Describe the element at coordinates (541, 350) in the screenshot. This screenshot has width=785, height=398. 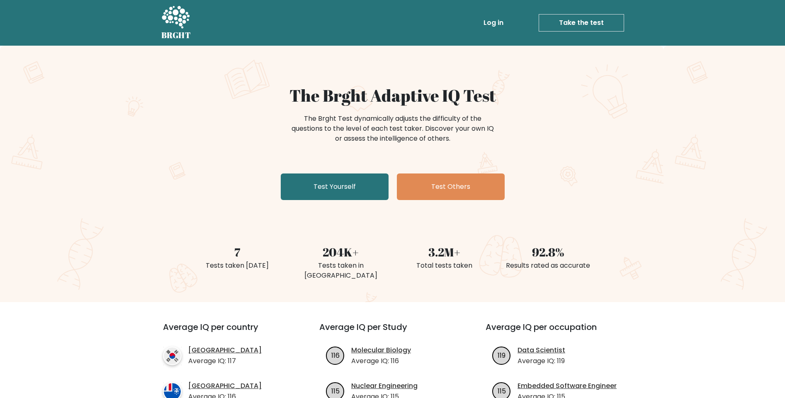
I see `a: Data Scientist` at that location.